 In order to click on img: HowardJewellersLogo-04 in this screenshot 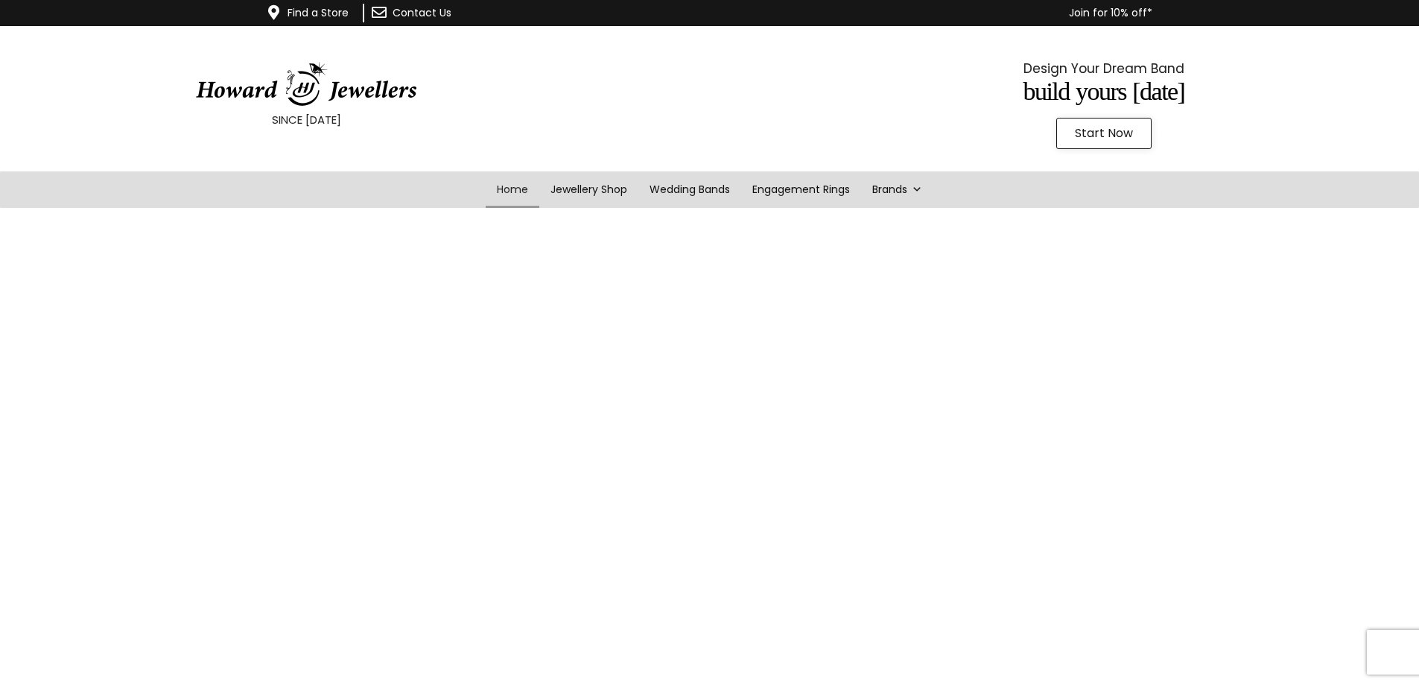, I will do `click(306, 84)`.